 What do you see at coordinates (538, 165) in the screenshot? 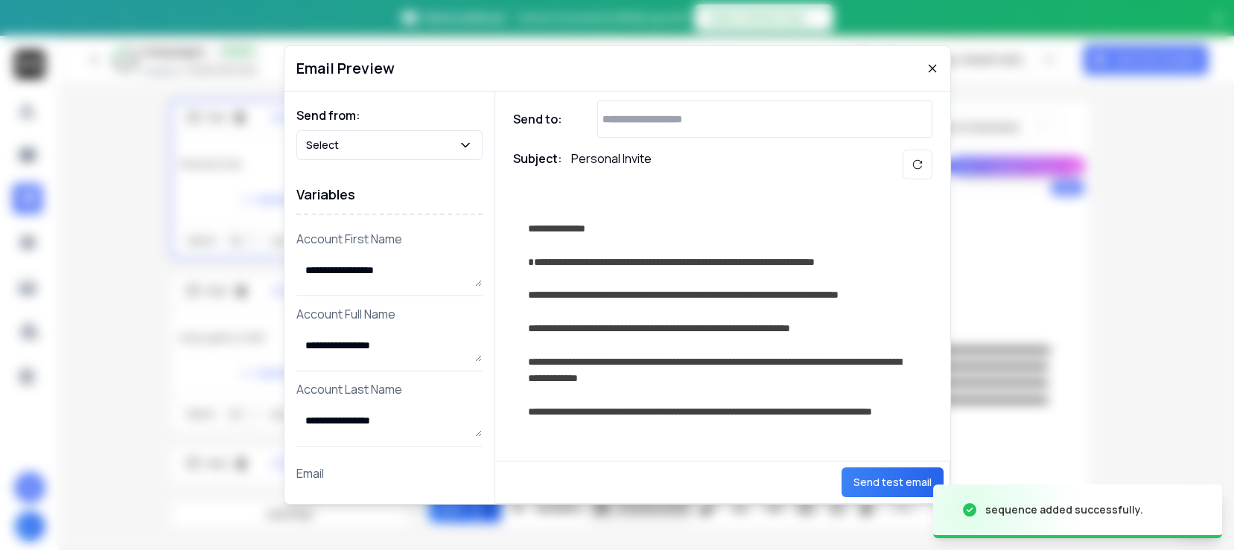
I see `h1: Subject:` at bounding box center [538, 165].